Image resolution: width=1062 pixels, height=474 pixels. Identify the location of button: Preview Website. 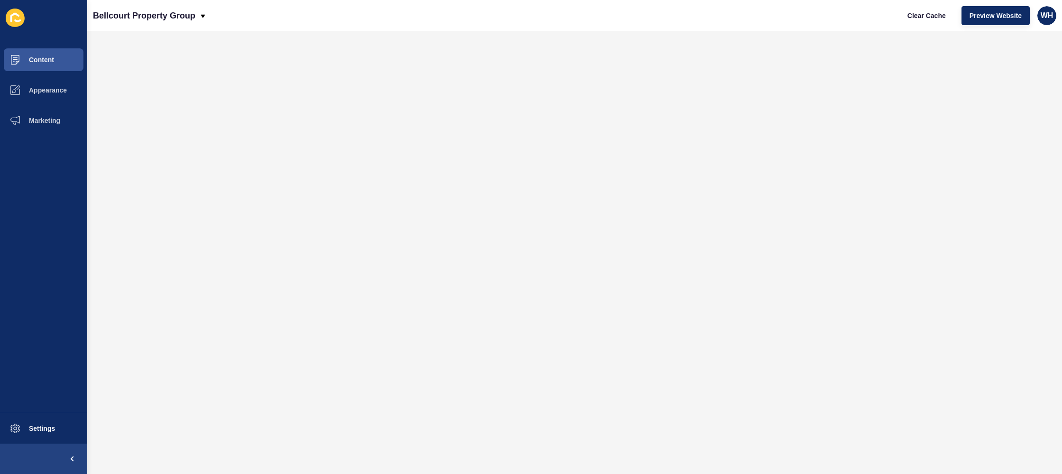
(996, 16).